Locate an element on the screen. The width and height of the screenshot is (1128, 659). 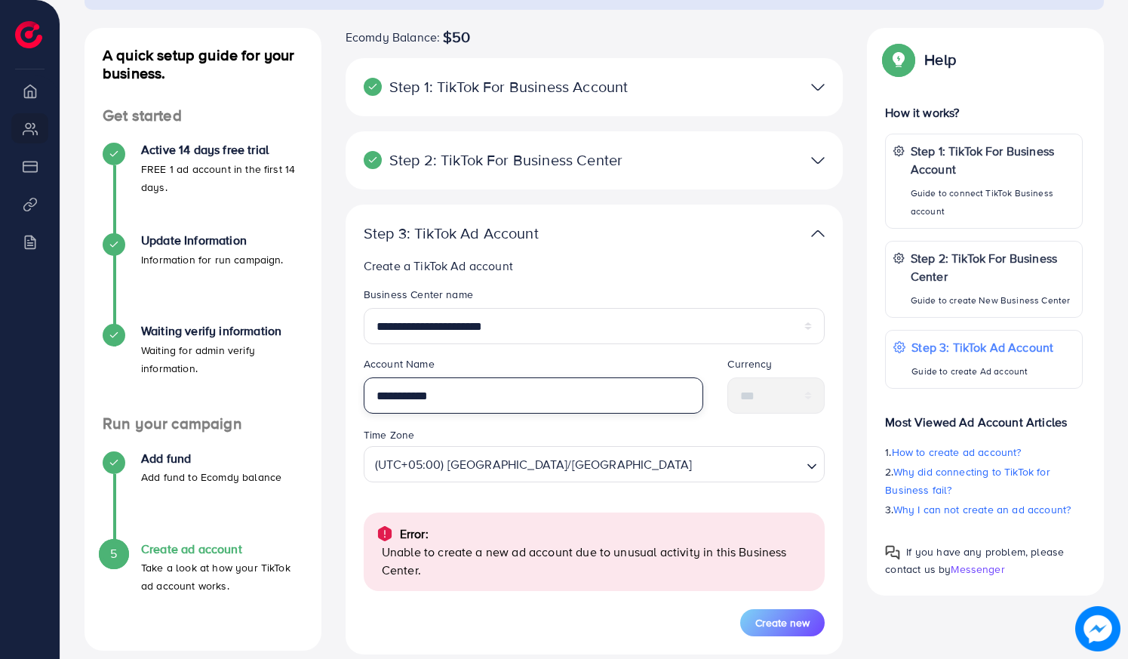
p: 3. is located at coordinates (984, 509).